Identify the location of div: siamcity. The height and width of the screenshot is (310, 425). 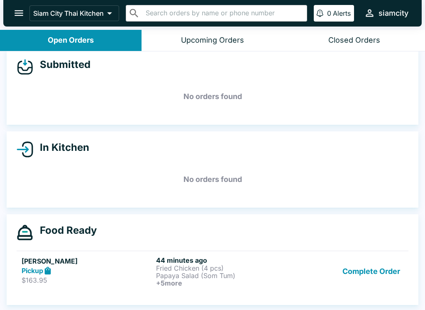
(394, 13).